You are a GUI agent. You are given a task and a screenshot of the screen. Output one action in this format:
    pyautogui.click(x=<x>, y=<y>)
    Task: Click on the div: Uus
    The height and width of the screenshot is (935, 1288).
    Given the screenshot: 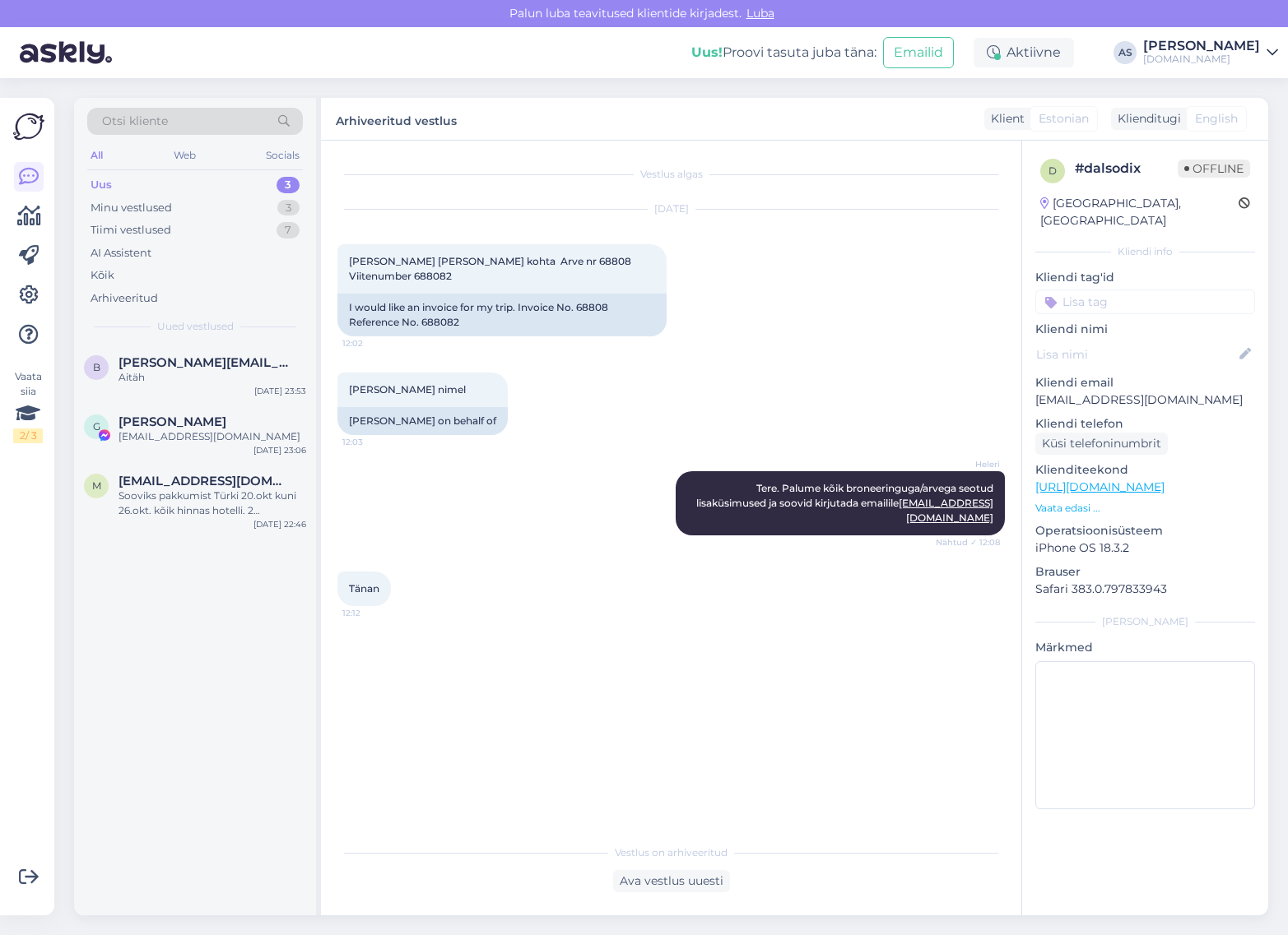 What is the action you would take?
    pyautogui.click(x=101, y=185)
    